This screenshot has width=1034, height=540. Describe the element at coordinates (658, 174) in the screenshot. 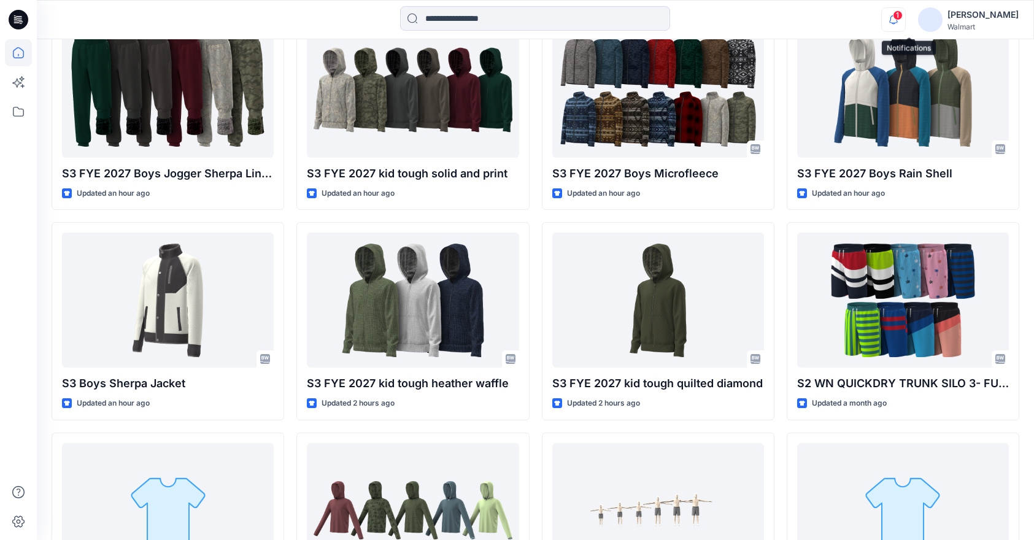

I see `p: S3 FYE 2027 Boys Microfleece` at that location.